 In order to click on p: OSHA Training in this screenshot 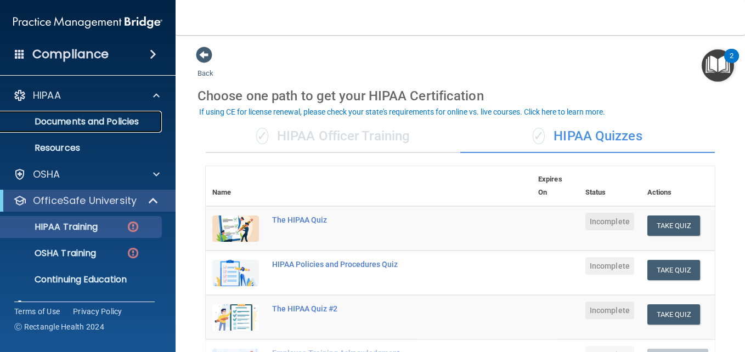, I will do `click(52, 254)`.